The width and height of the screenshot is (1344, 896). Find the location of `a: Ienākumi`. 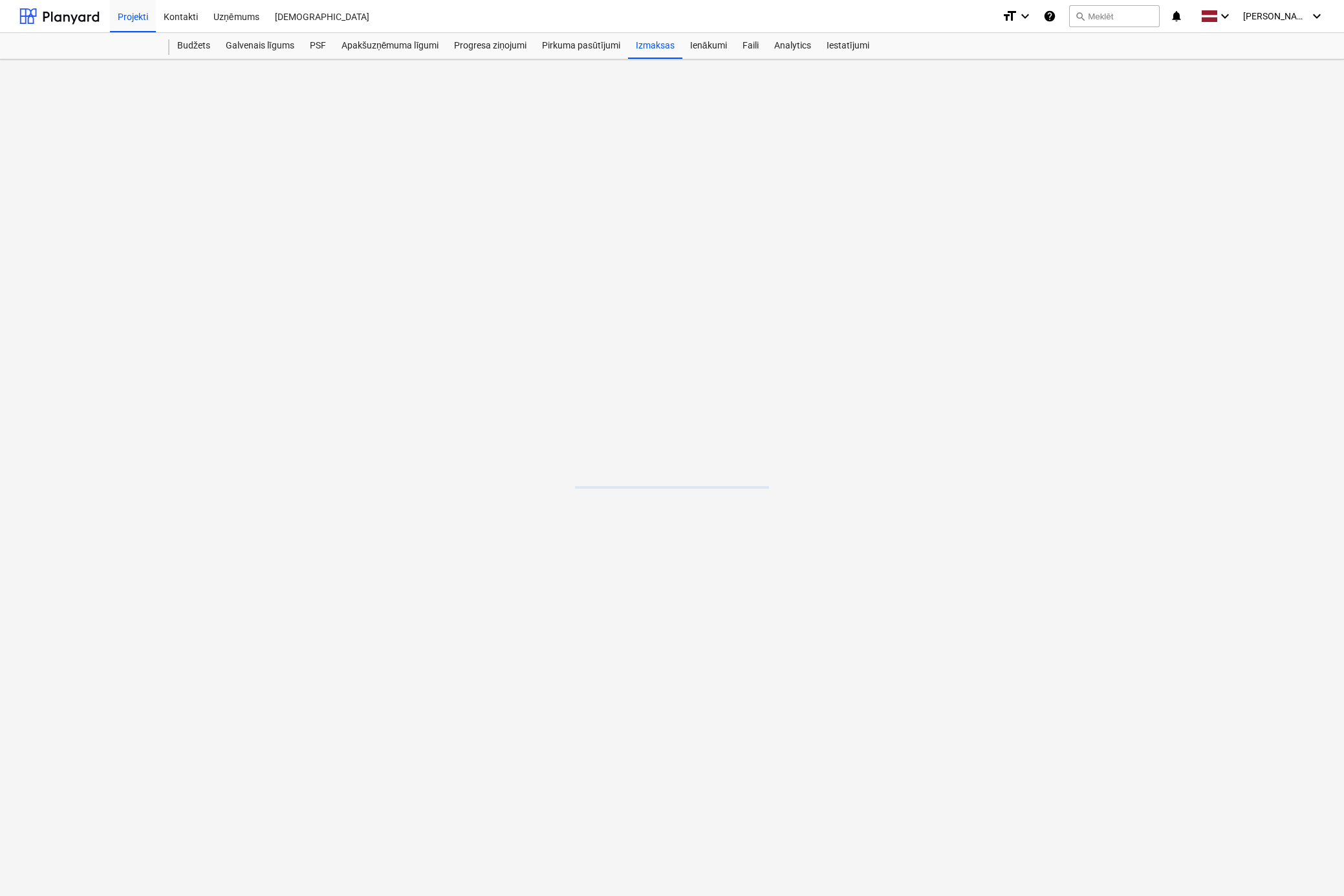

a: Ienākumi is located at coordinates (708, 46).